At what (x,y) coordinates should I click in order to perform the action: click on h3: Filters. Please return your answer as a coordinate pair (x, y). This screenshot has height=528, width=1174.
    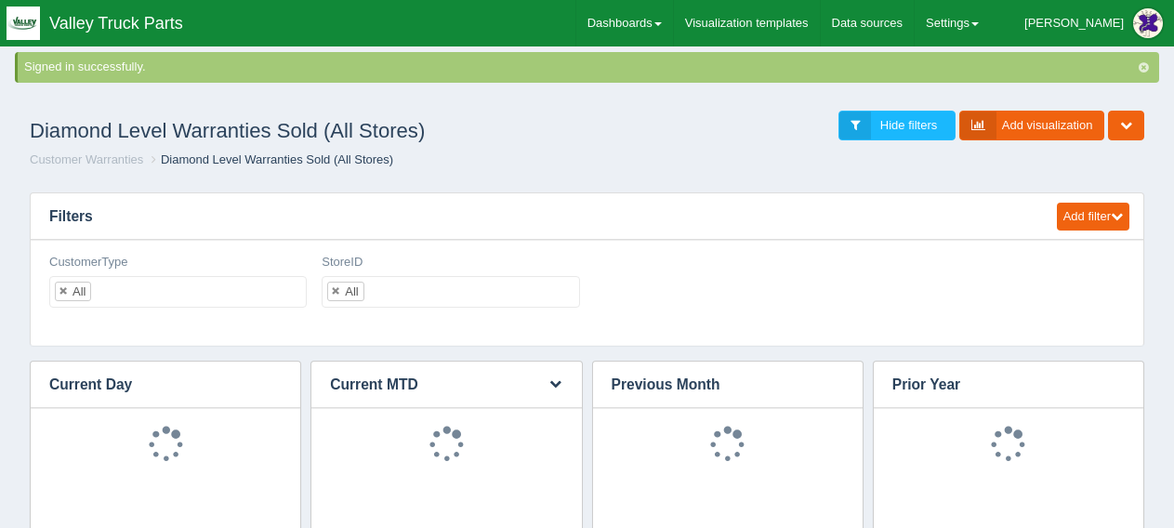
    Looking at the image, I should click on (534, 216).